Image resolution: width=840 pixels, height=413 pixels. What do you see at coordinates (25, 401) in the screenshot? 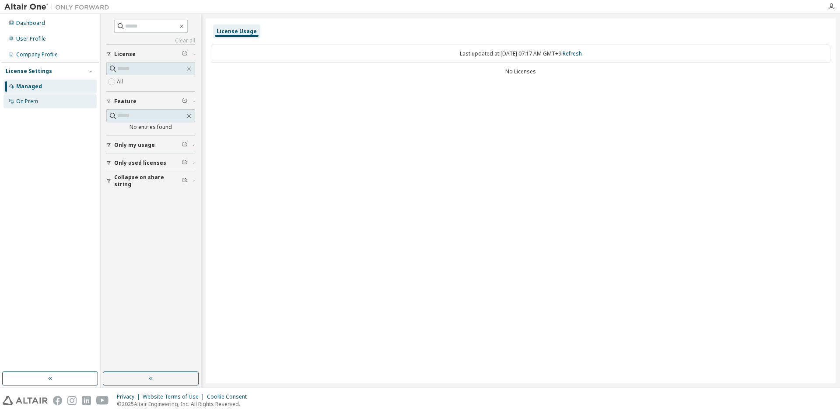
I see `img: altair_logo.svg` at bounding box center [25, 401].